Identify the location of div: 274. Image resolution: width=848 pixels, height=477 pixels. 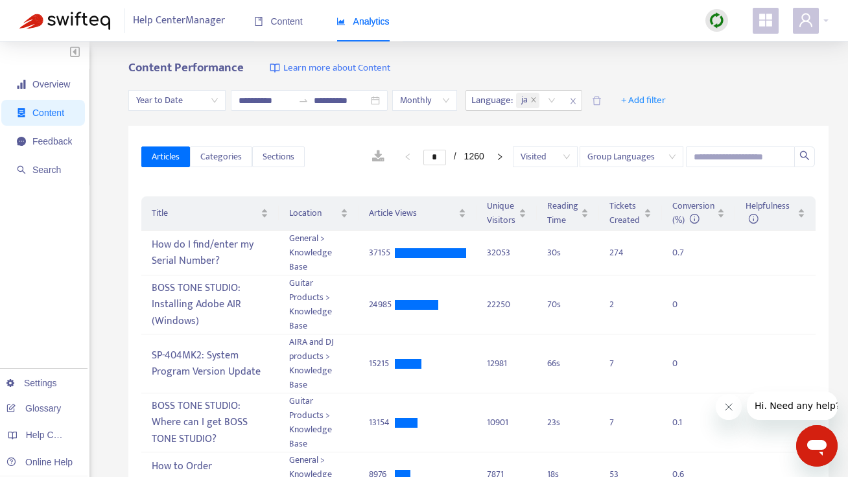
(622, 253).